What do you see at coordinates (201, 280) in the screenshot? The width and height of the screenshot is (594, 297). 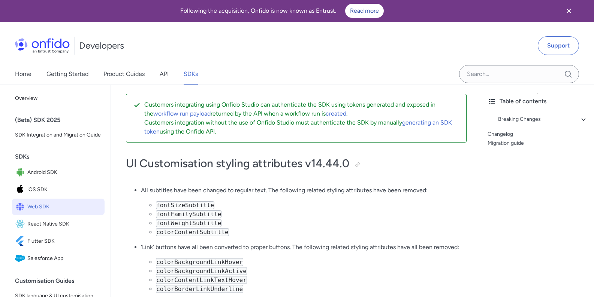 I see `code: colorContentLinkTextHover` at bounding box center [201, 280].